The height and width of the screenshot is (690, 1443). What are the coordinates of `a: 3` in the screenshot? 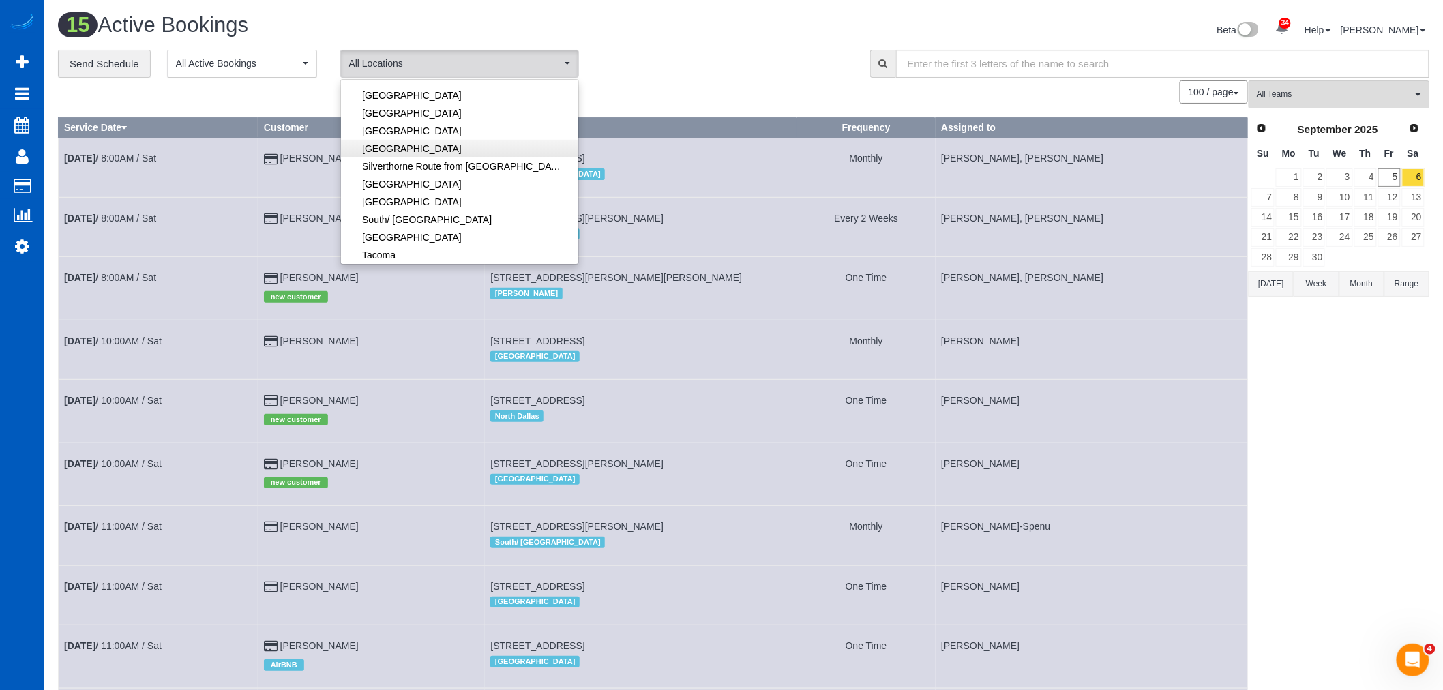 It's located at (1340, 177).